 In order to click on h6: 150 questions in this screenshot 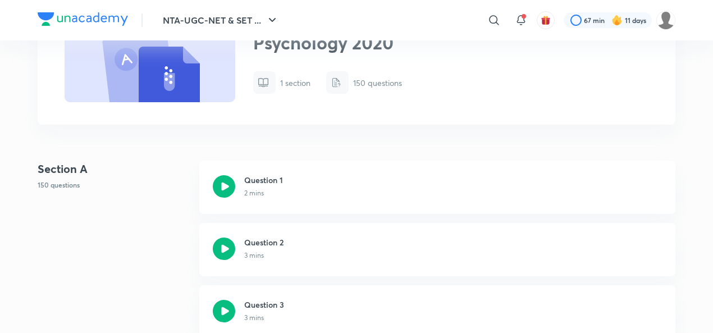, I will do `click(114, 185)`.